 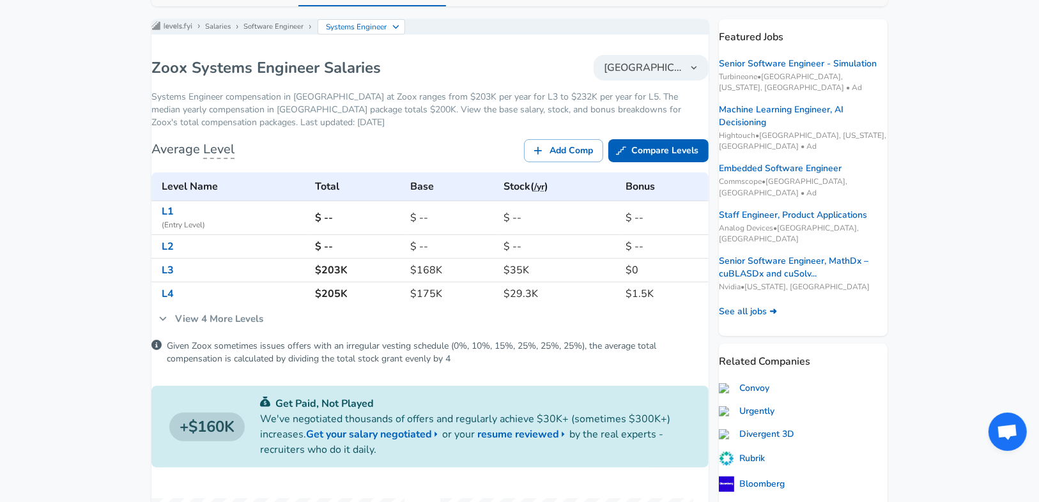 What do you see at coordinates (233, 226) in the screenshot?
I see `span: ( Entry Level )` at bounding box center [233, 226].